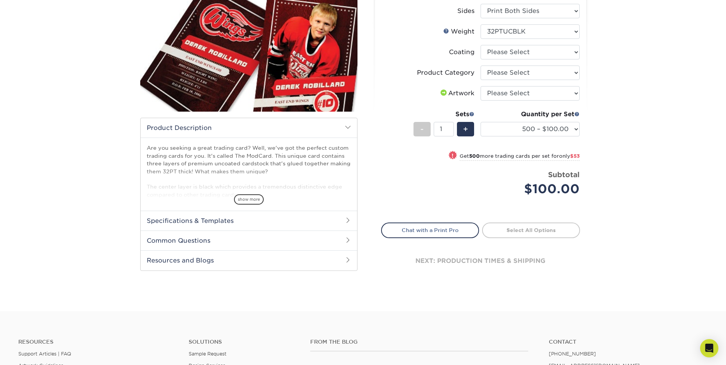 The width and height of the screenshot is (726, 365). Describe the element at coordinates (249, 128) in the screenshot. I see `h2: Product Description` at that location.